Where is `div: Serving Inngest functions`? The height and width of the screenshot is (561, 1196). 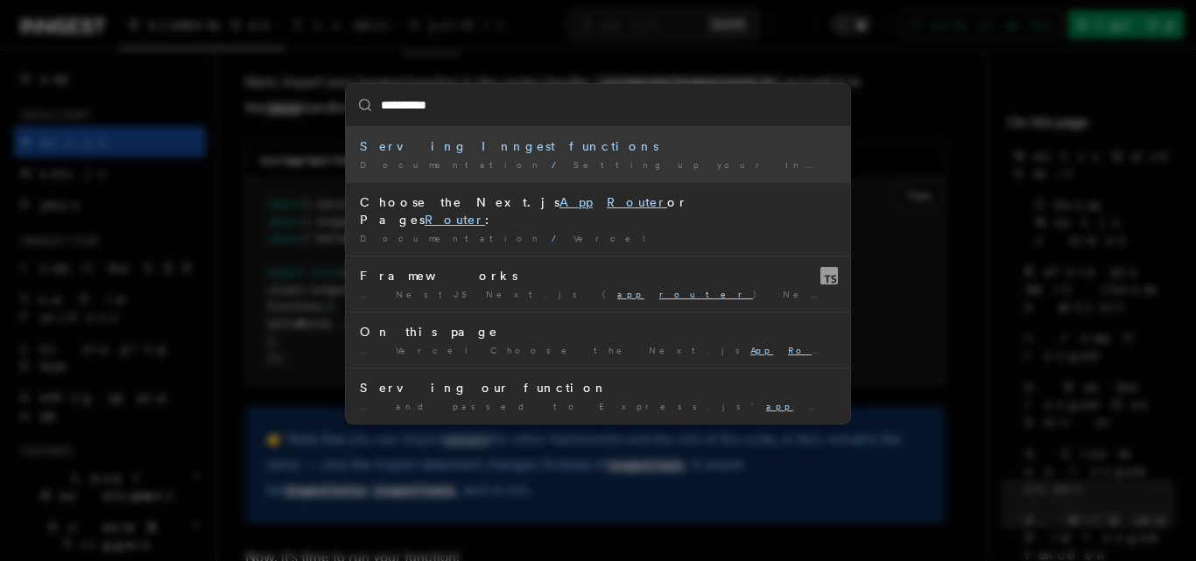 div: Serving Inngest functions is located at coordinates (598, 146).